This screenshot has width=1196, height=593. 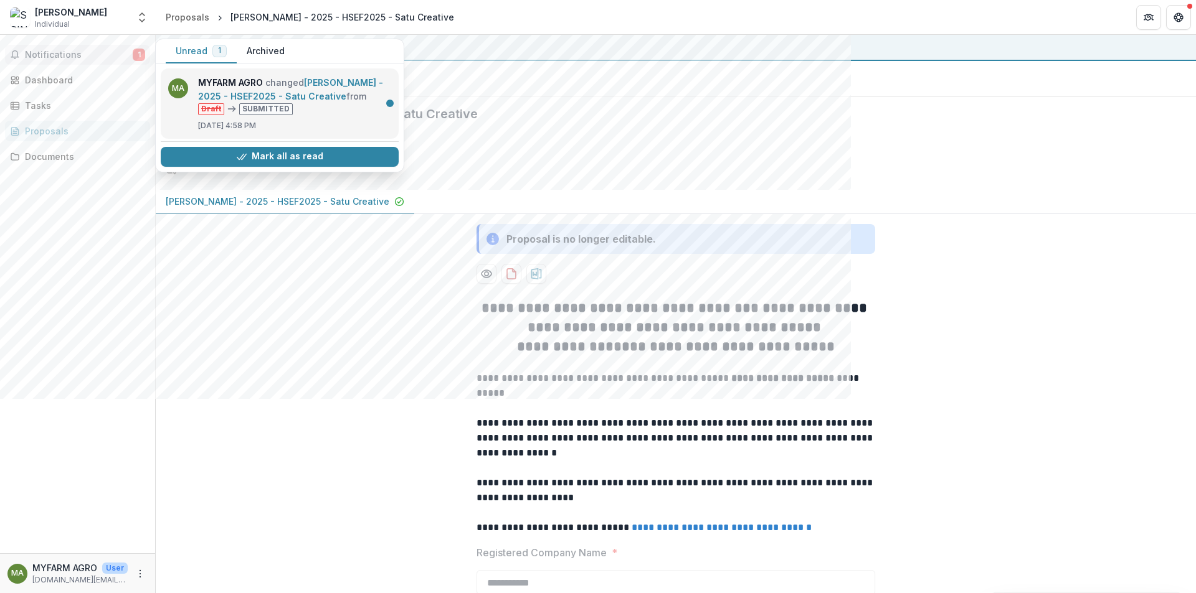 What do you see at coordinates (486, 274) in the screenshot?
I see `button: Preview 46199643-d9a6-41bb-a988-66fc982bab34-0.pdf` at bounding box center [486, 274].